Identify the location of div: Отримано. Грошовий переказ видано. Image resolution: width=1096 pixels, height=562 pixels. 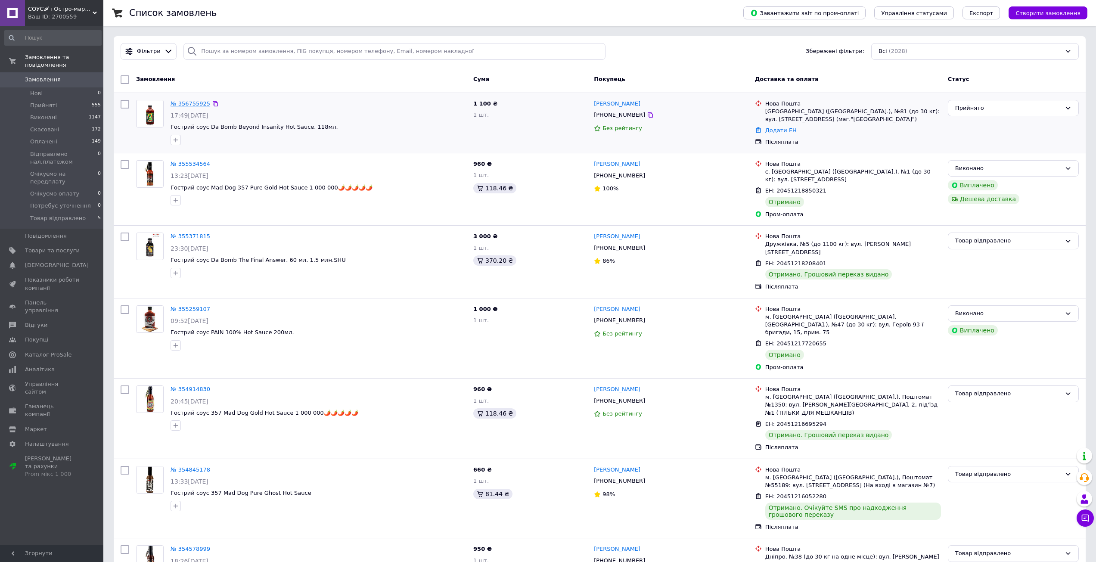
(828, 274).